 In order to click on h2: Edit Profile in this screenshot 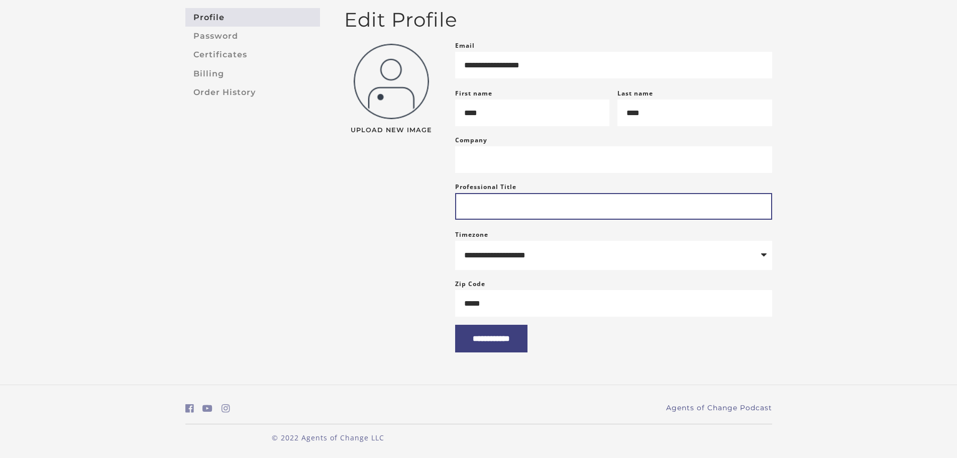, I will do `click(558, 20)`.